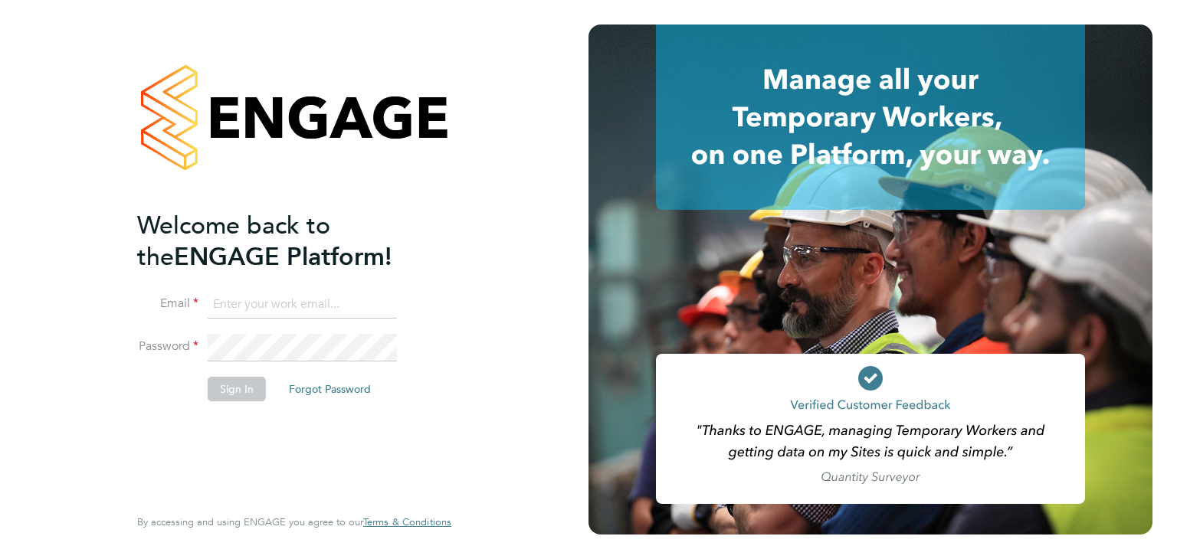 The height and width of the screenshot is (559, 1177). Describe the element at coordinates (302, 305) in the screenshot. I see `input: Enter your work email...` at that location.